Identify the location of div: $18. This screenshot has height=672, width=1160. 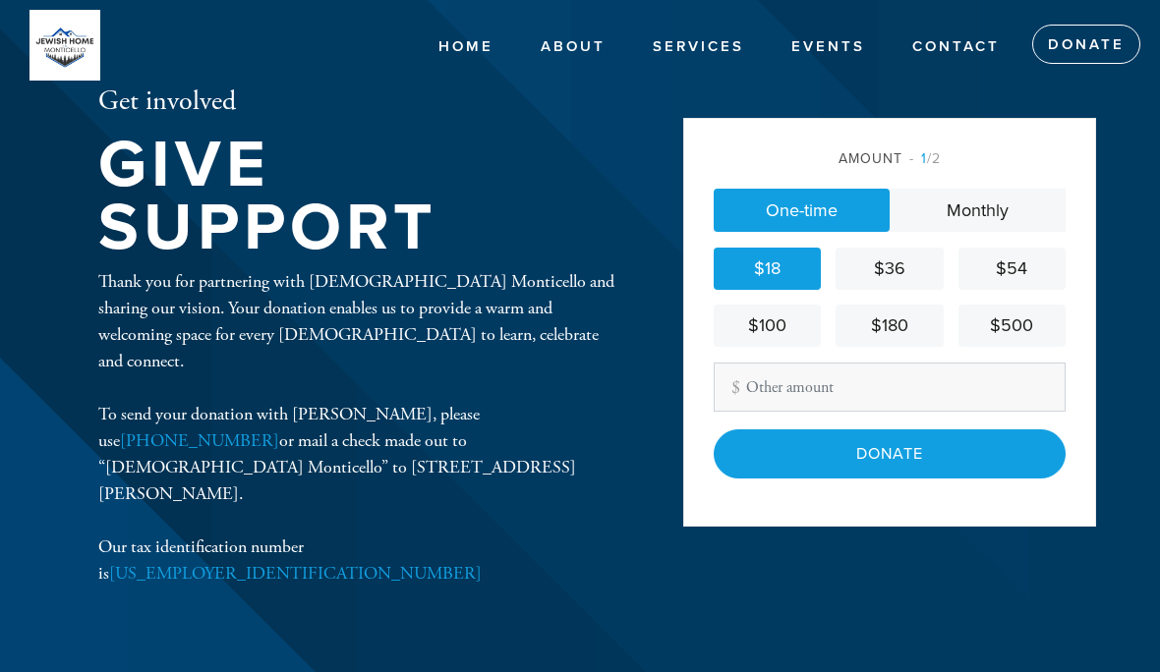
(767, 268).